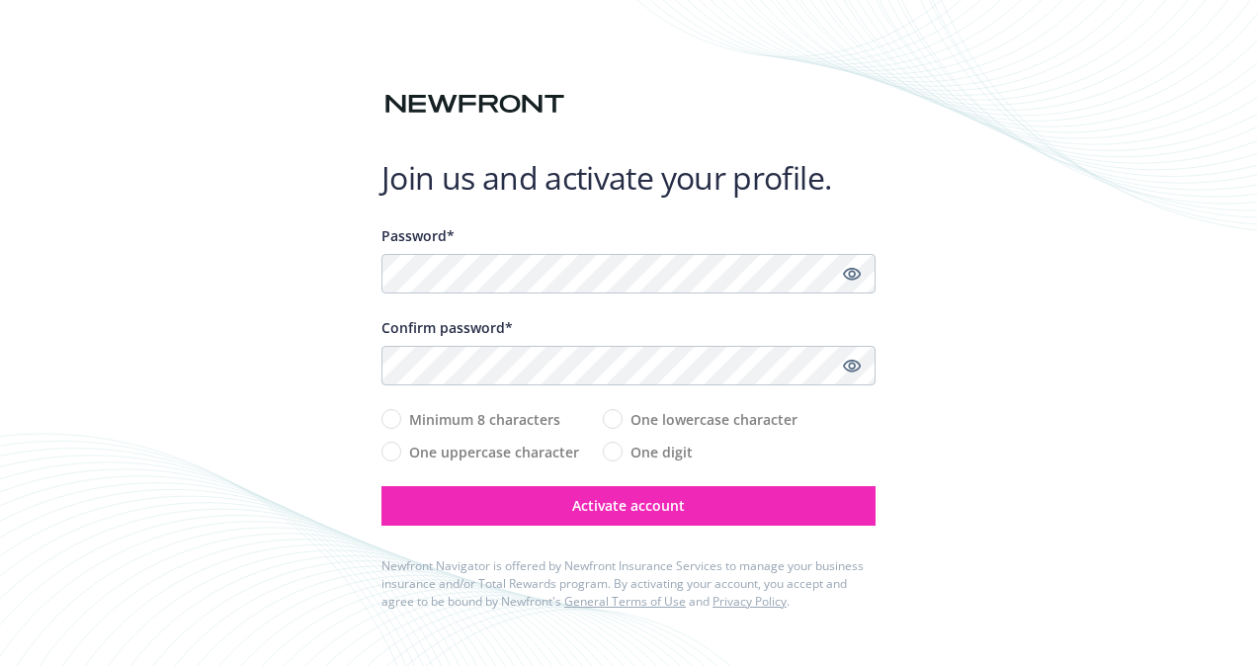 Image resolution: width=1257 pixels, height=666 pixels. Describe the element at coordinates (629, 505) in the screenshot. I see `span: Activate account` at that location.